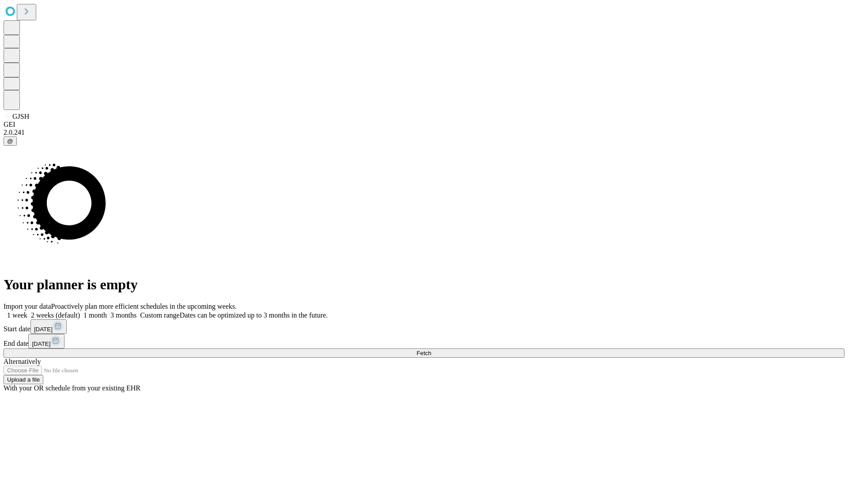  What do you see at coordinates (424, 341) in the screenshot?
I see `div: End date` at bounding box center [424, 341].